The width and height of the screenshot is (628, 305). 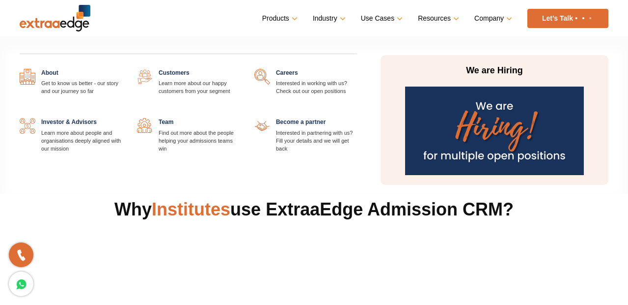 I want to click on p: We are Hiring, so click(x=495, y=71).